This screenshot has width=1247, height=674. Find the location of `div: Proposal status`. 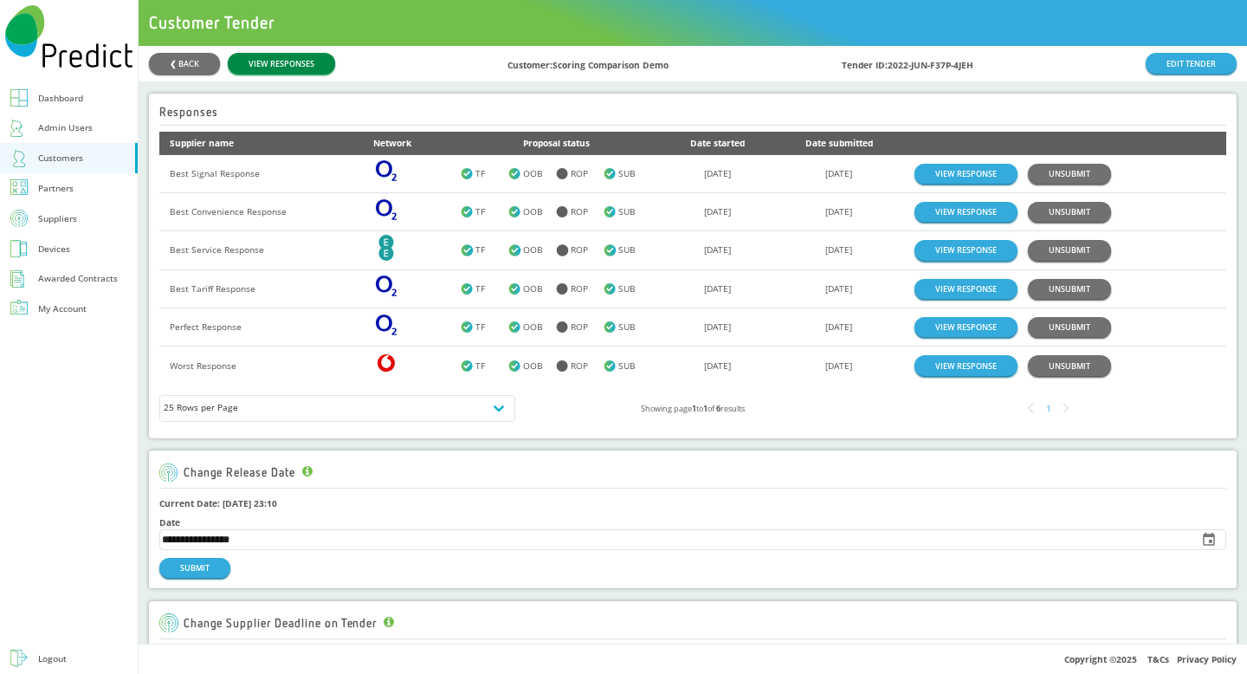

div: Proposal status is located at coordinates (556, 143).